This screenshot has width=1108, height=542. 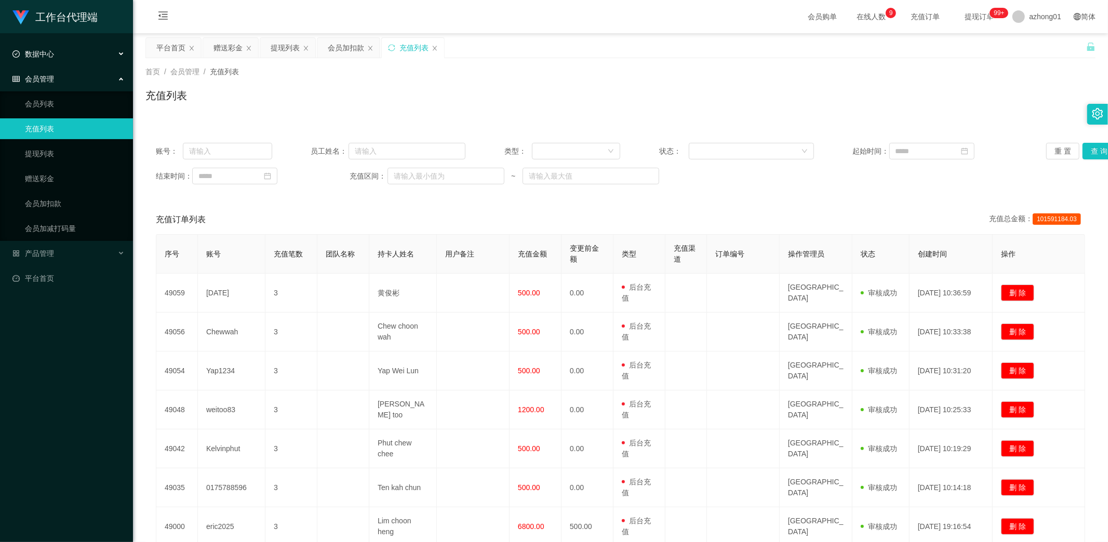 What do you see at coordinates (1063, 151) in the screenshot?
I see `button: 重 置` at bounding box center [1063, 151].